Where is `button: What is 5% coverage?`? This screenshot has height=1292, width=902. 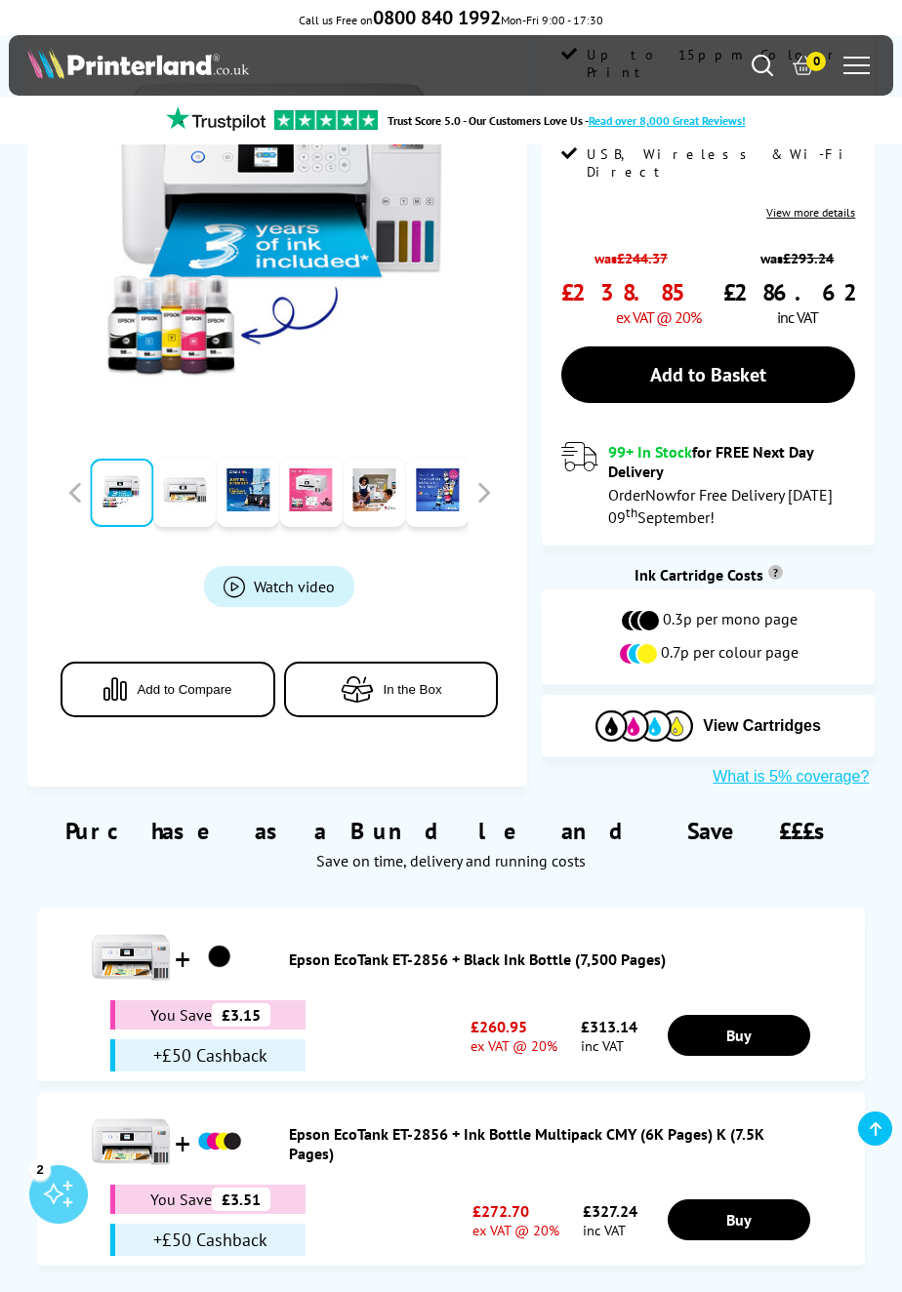
button: What is 5% coverage? is located at coordinates (790, 777).